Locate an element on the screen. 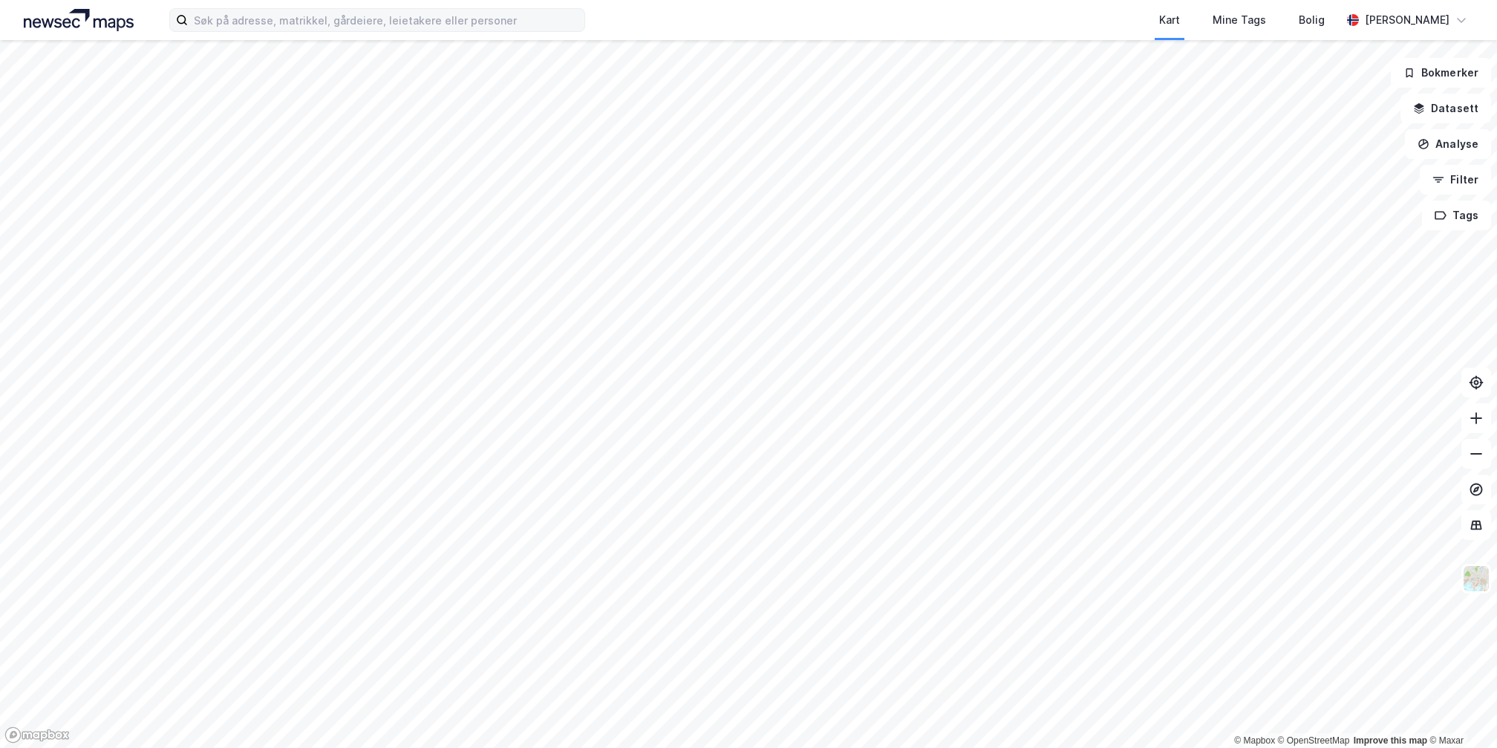  div: Mine Tags is located at coordinates (1239, 20).